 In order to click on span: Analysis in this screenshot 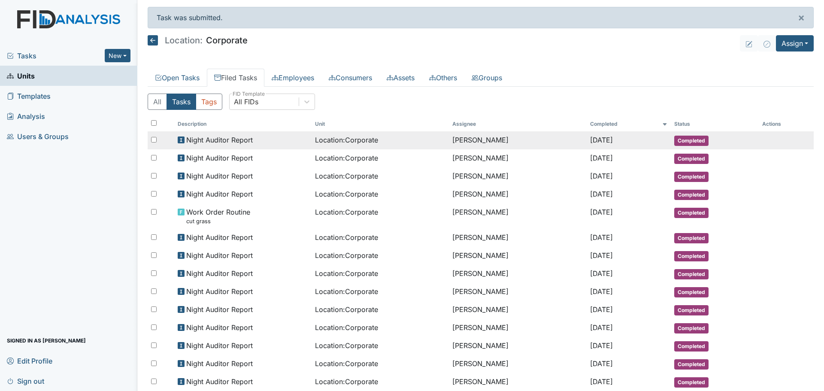, I will do `click(26, 116)`.